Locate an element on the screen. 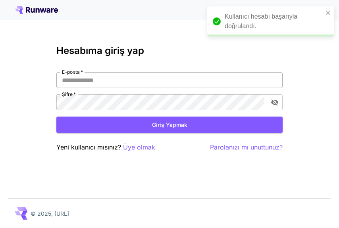 Image resolution: width=339 pixels, height=228 pixels. font: Giriş yapmak is located at coordinates (169, 125).